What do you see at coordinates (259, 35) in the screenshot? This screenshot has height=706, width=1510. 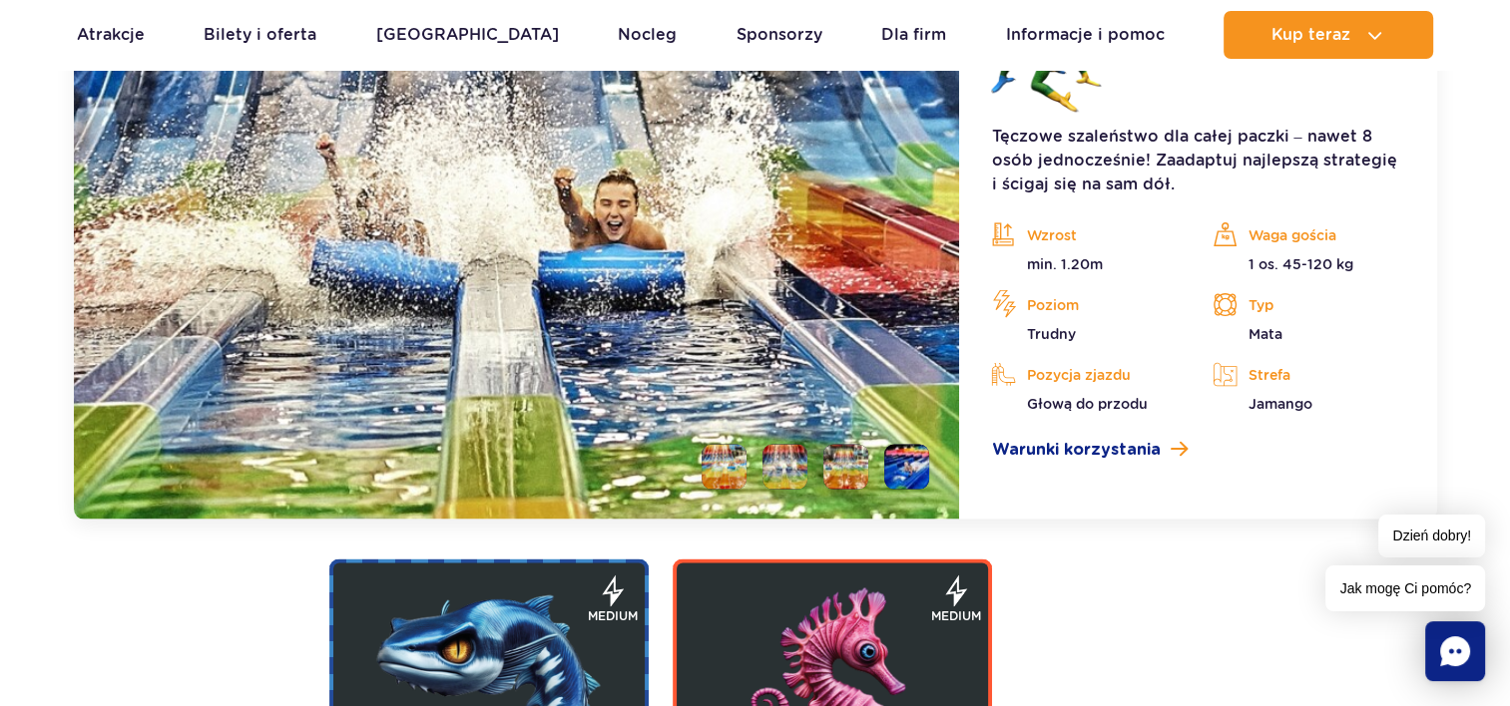 I see `a: Bilety i oferta` at bounding box center [259, 35].